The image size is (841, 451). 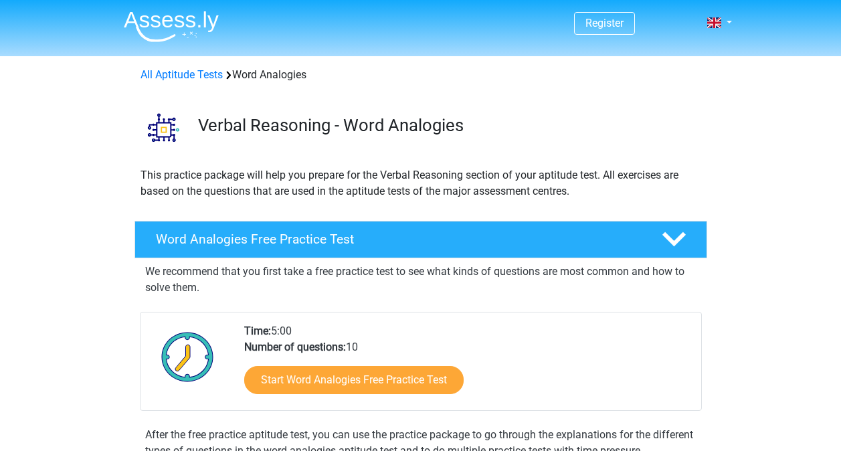 I want to click on p: We recommend that you first take a free practice test to see what kinds of questions are most com..., so click(x=421, y=280).